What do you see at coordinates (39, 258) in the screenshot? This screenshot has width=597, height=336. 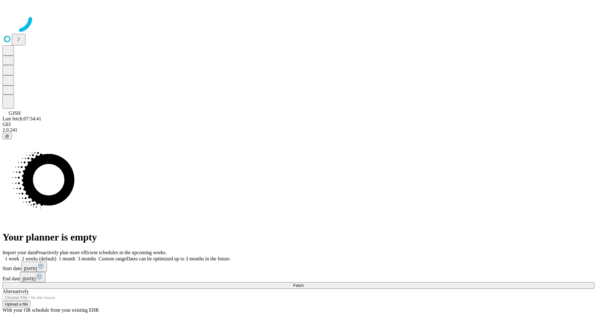 I see `span: 2 weeks (default)` at bounding box center [39, 258].